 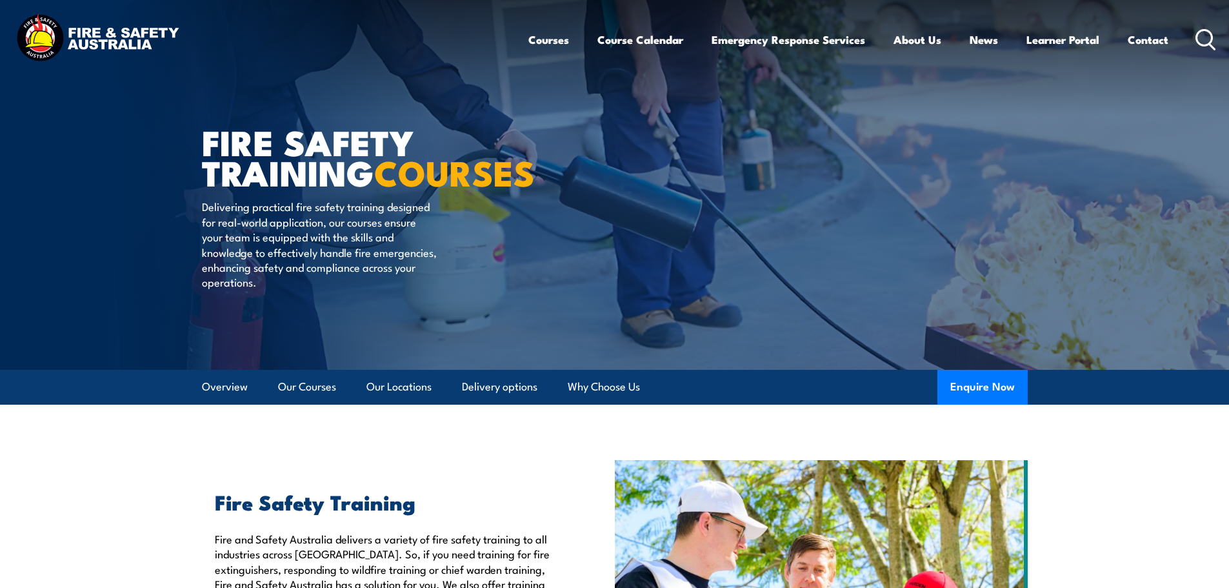 I want to click on h1: FIRE SAFETY TRAINING, so click(x=361, y=156).